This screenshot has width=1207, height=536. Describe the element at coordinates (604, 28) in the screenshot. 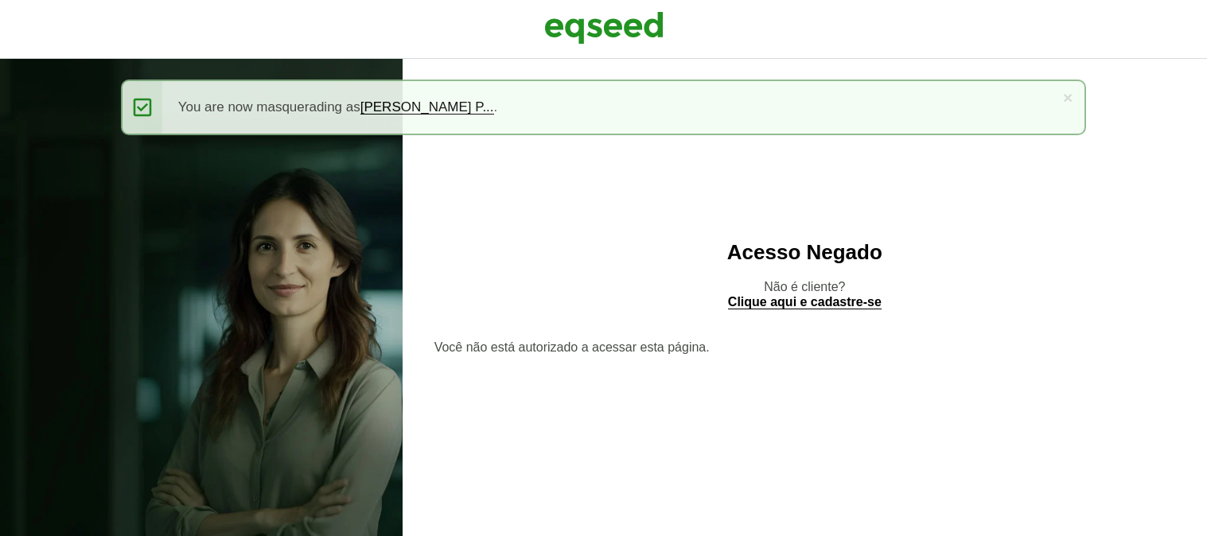

I see `img: EqSeed Logo` at that location.